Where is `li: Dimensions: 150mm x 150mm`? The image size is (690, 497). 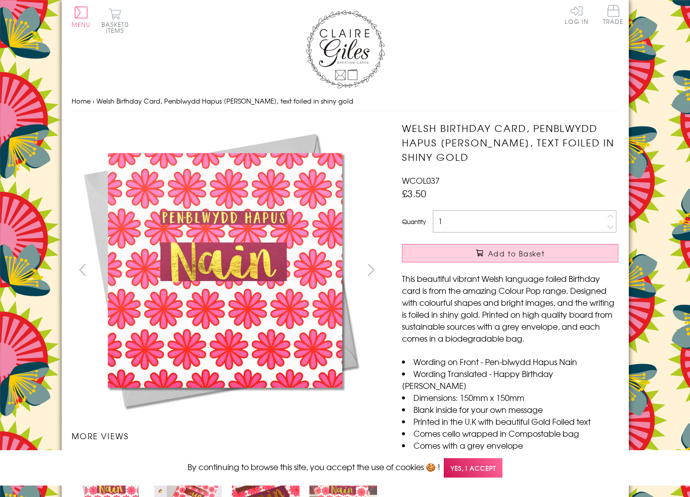 li: Dimensions: 150mm x 150mm is located at coordinates (510, 397).